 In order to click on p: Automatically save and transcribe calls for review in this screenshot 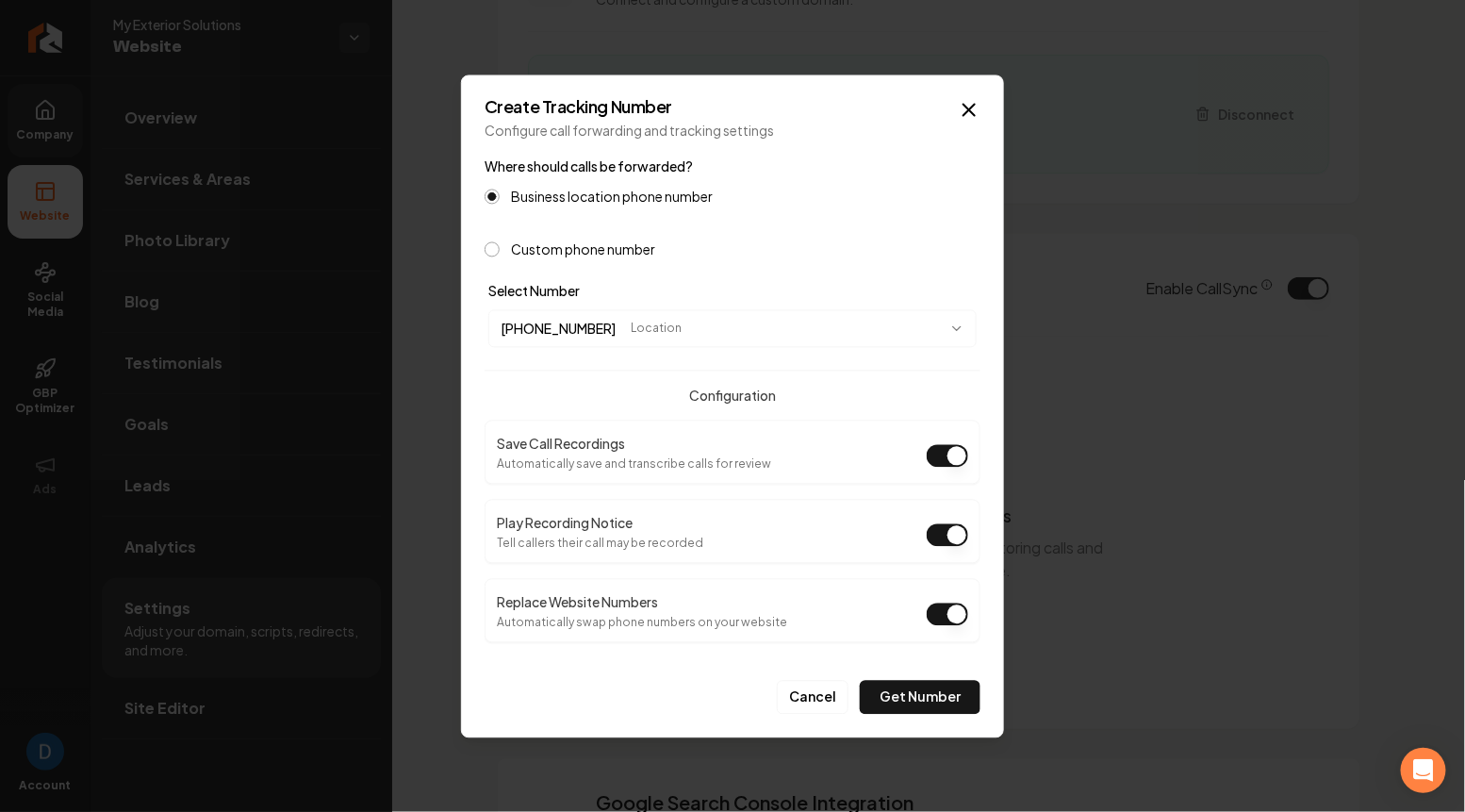, I will do `click(634, 464)`.